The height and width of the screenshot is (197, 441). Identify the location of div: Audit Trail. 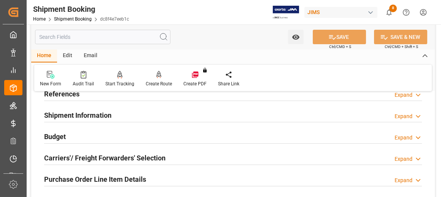
(83, 84).